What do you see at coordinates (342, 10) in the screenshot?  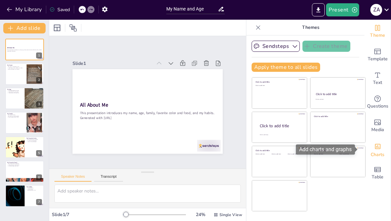 I see `button: Present` at bounding box center [342, 10].